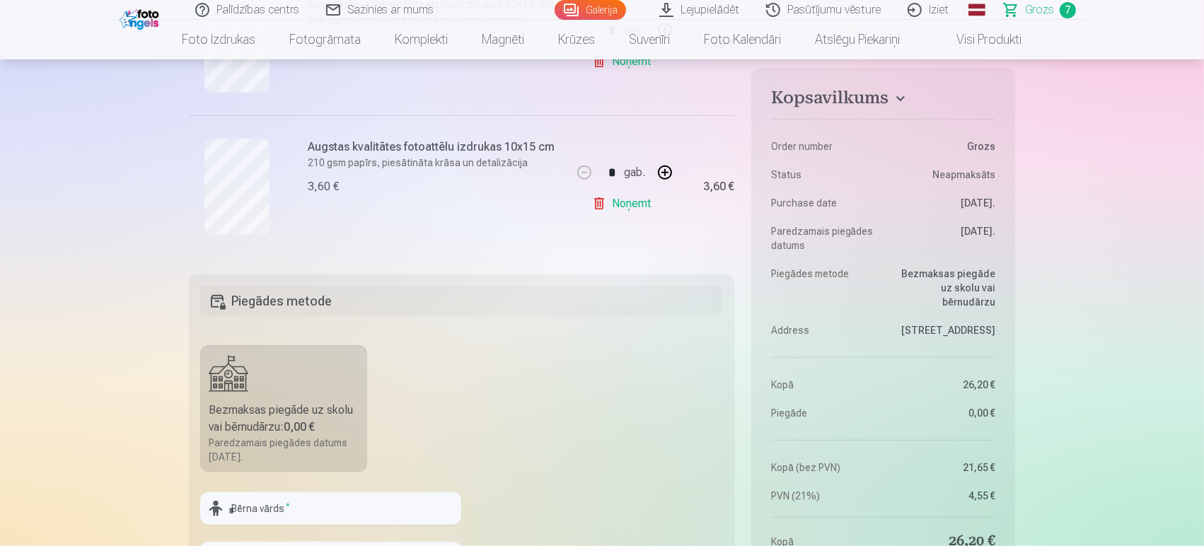 The width and height of the screenshot is (1204, 546). What do you see at coordinates (461, 301) in the screenshot?
I see `h5: Piegādes metode` at bounding box center [461, 301].